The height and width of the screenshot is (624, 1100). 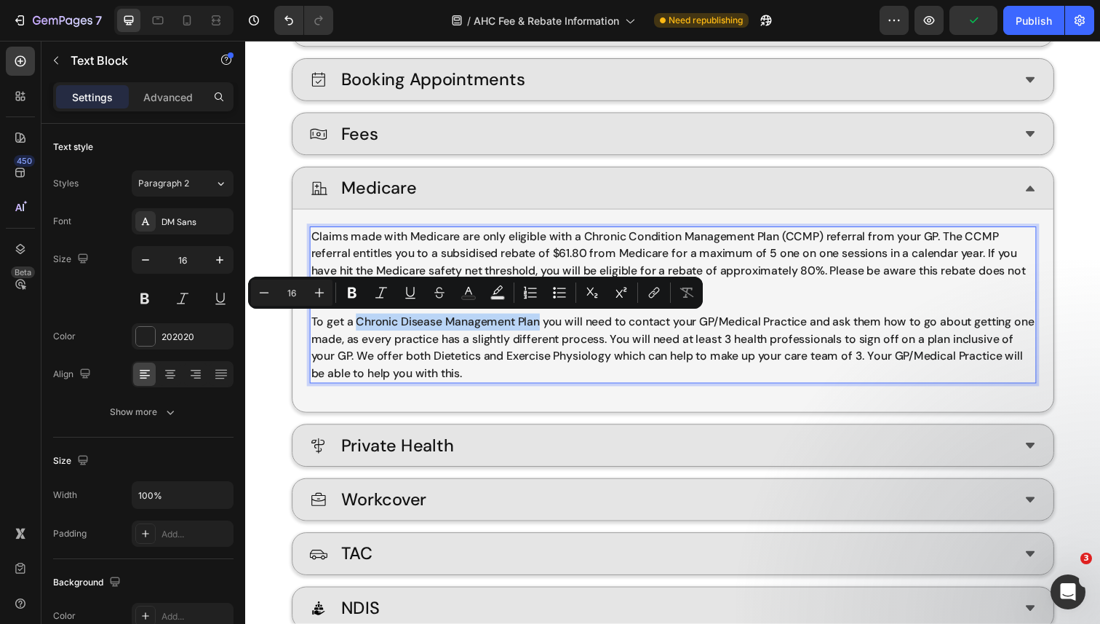 What do you see at coordinates (143, 412) in the screenshot?
I see `button: Show more` at bounding box center [143, 412].